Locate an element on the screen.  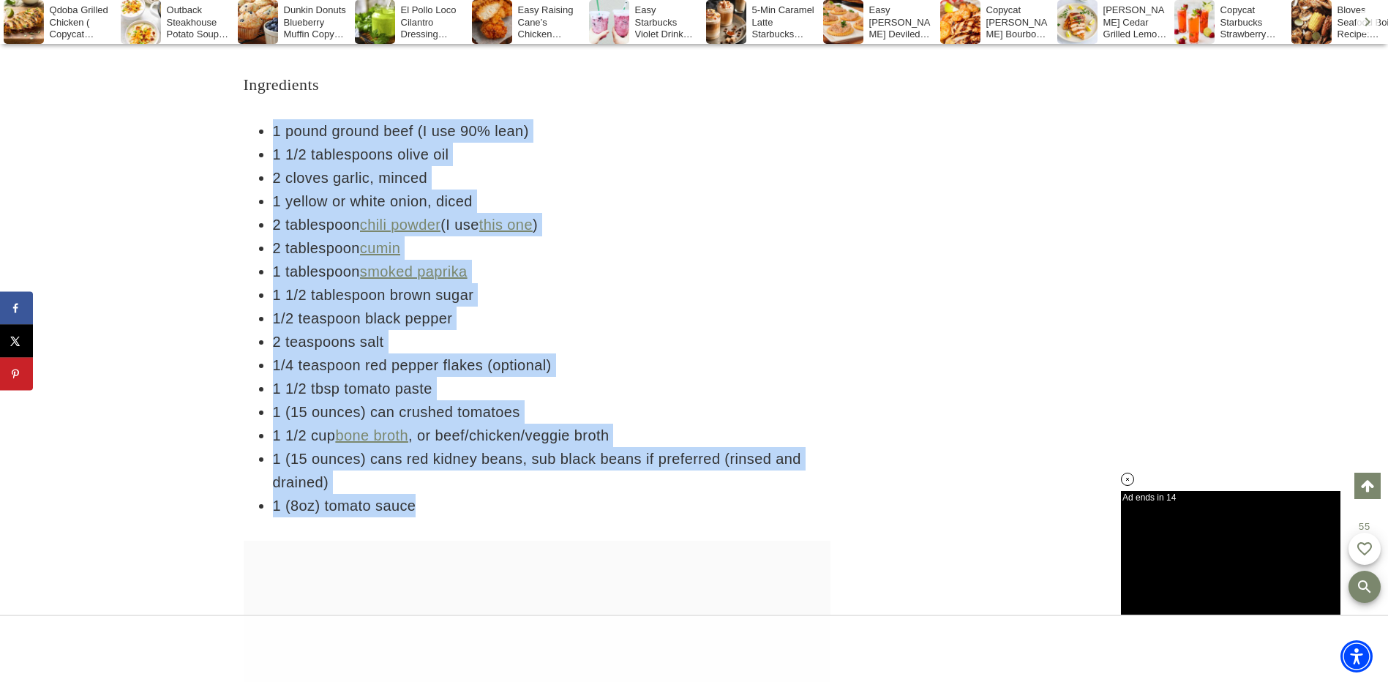
div: Accessibility Menu is located at coordinates (1357, 657).